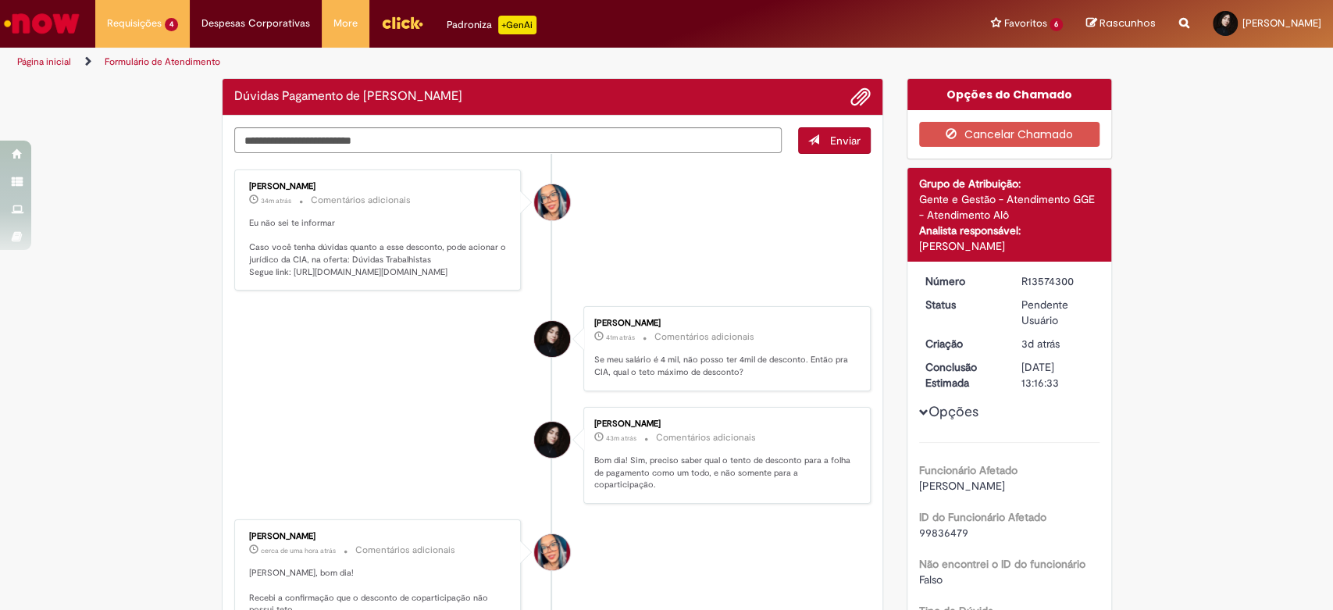 This screenshot has height=610, width=1333. I want to click on div: 28/09/2025 20:59:05, so click(1057, 344).